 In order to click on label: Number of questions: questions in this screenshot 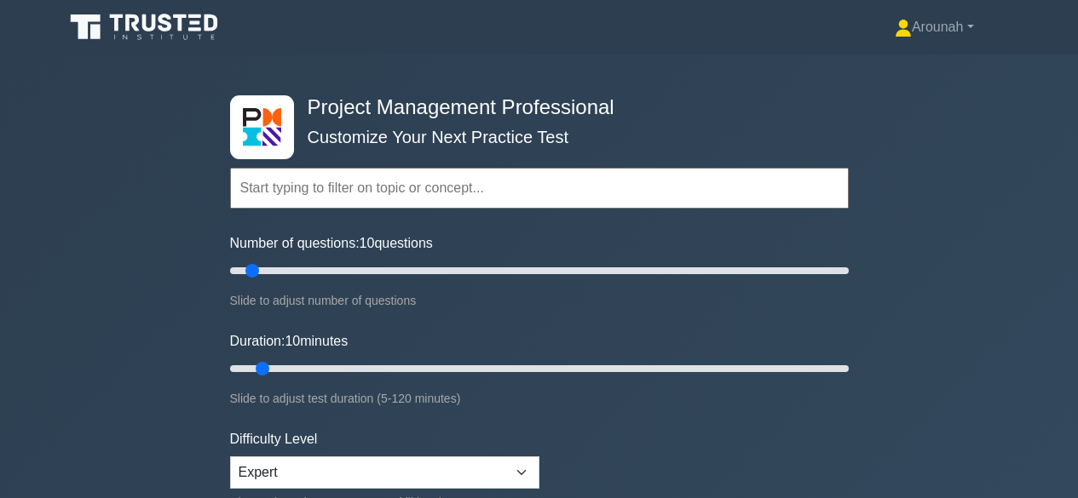, I will do `click(331, 244)`.